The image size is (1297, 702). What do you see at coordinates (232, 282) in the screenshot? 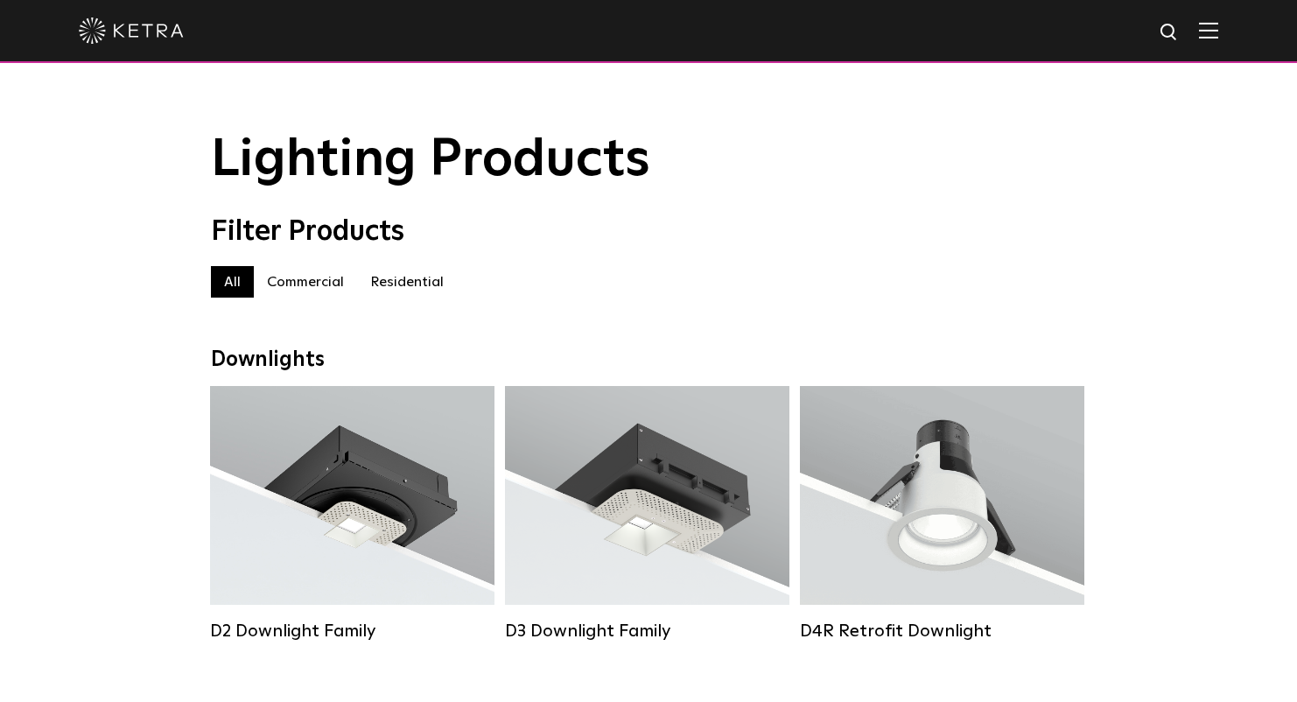
I see `label: All` at bounding box center [232, 282].